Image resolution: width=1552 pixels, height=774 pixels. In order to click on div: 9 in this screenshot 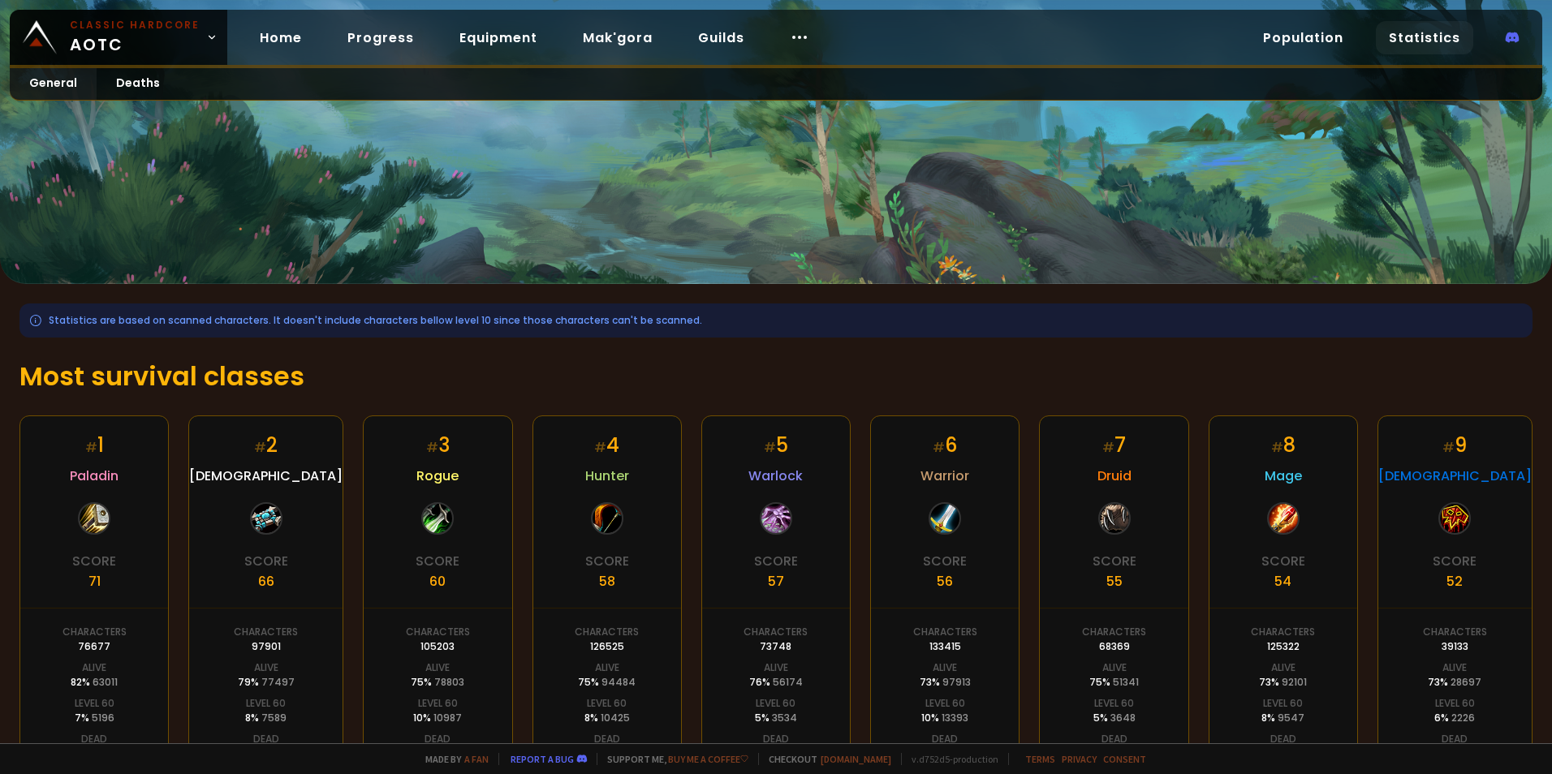, I will do `click(1454, 445)`.